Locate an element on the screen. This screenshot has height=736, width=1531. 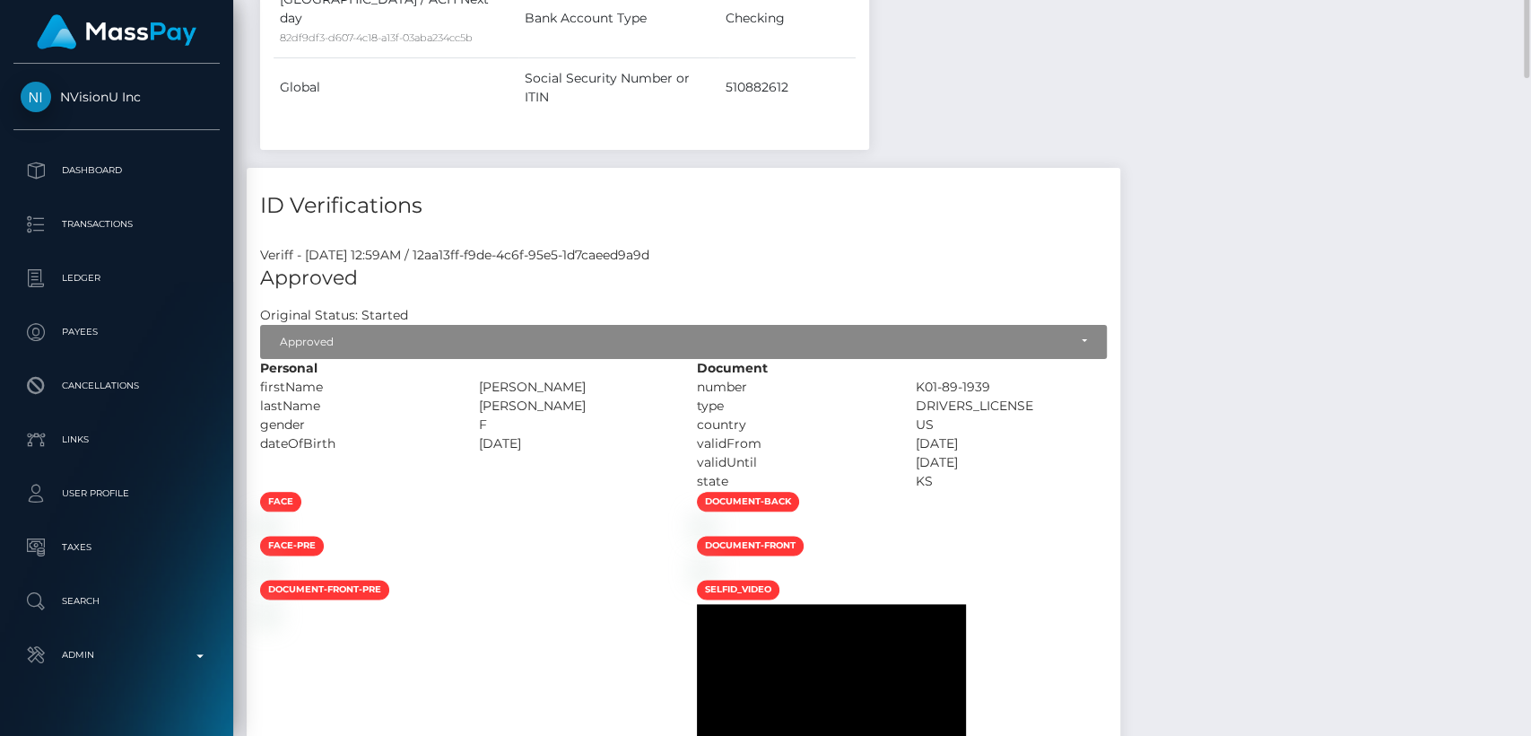
div: Approved is located at coordinates (674, 342).